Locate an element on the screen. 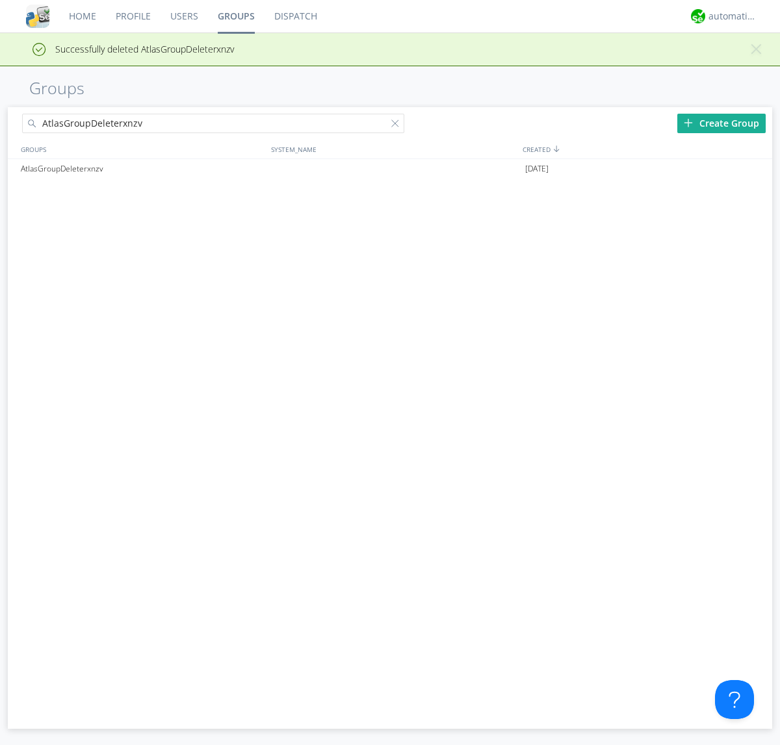  img: plus.svg is located at coordinates (688, 123).